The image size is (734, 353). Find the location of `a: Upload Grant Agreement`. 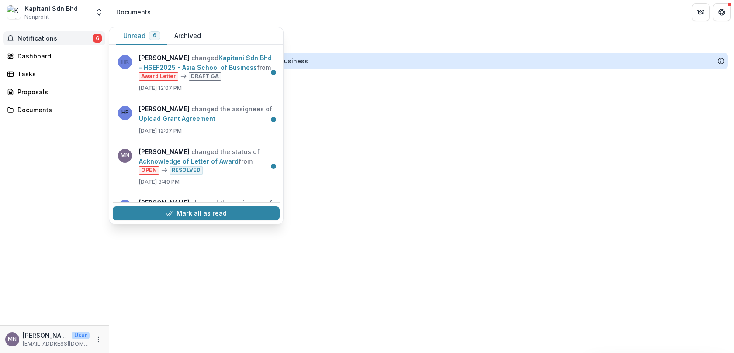

a: Upload Grant Agreement is located at coordinates (177, 118).